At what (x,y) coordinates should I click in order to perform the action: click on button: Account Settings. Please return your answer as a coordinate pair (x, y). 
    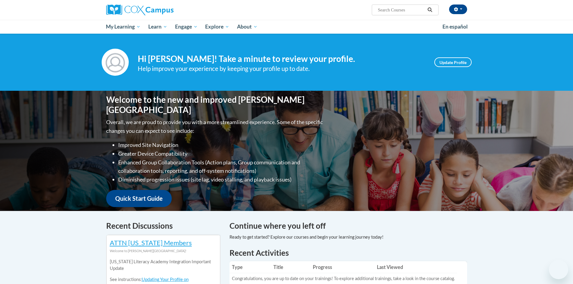
    Looking at the image, I should click on (458, 9).